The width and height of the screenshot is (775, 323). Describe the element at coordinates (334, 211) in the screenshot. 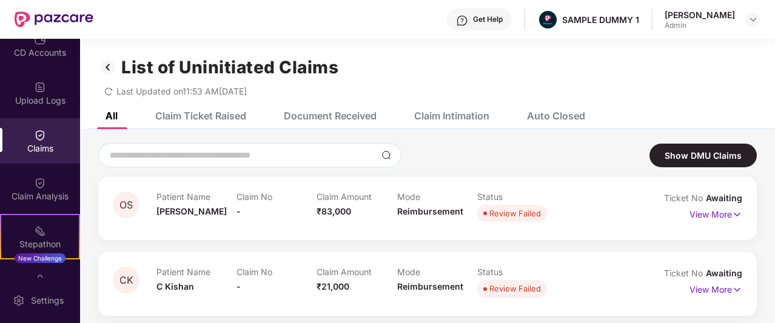

I see `span: ₹83,000` at that location.